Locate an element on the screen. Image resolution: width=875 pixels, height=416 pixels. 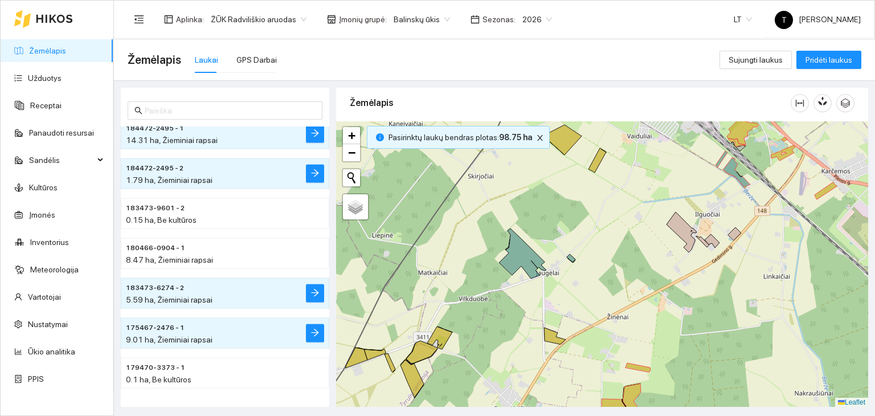
a: Pridėti laukus is located at coordinates (829, 60).